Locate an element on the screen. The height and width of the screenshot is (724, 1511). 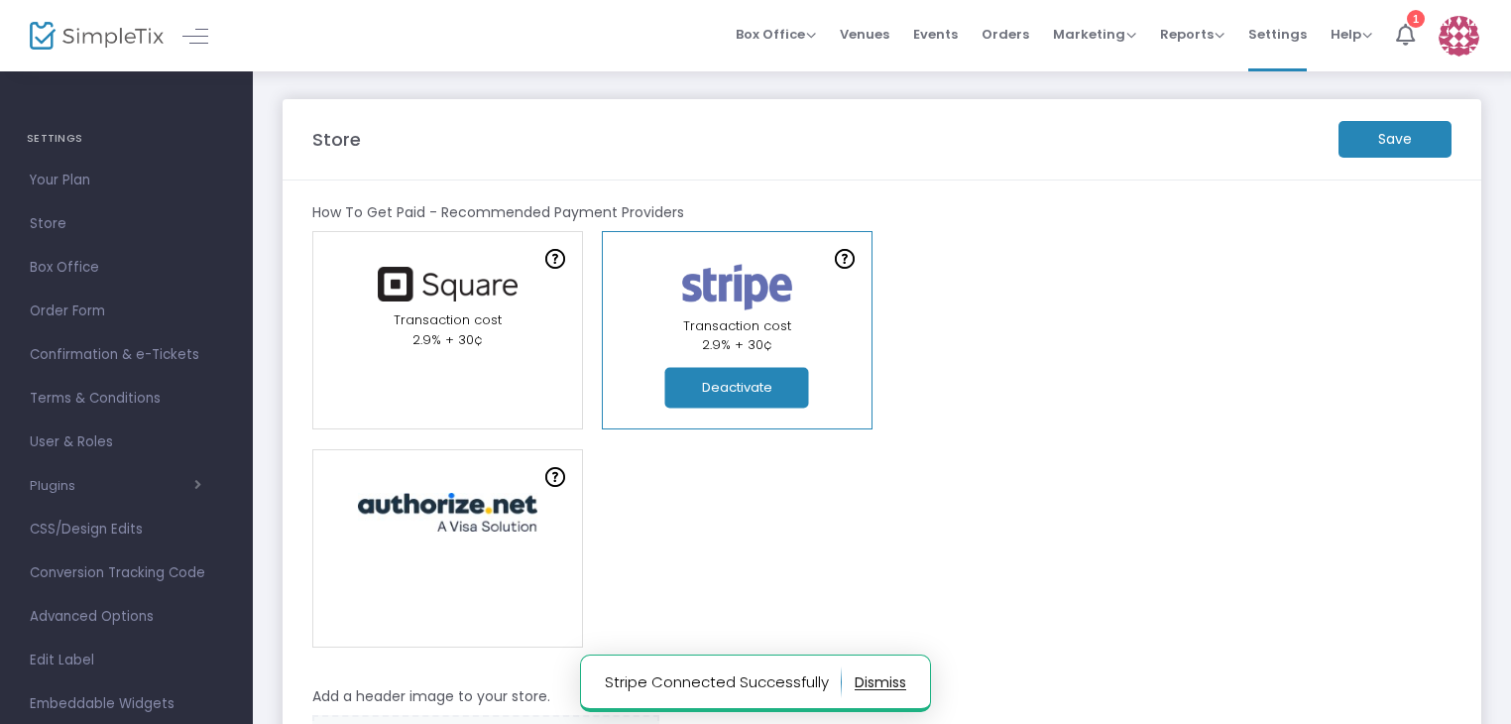
img: square.png is located at coordinates (447, 284).